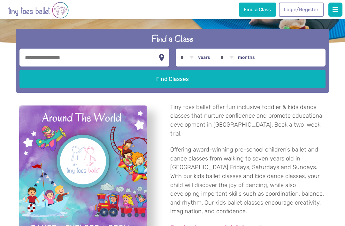 This screenshot has width=345, height=226. Describe the element at coordinates (172, 79) in the screenshot. I see `button: Find Classes` at that location.